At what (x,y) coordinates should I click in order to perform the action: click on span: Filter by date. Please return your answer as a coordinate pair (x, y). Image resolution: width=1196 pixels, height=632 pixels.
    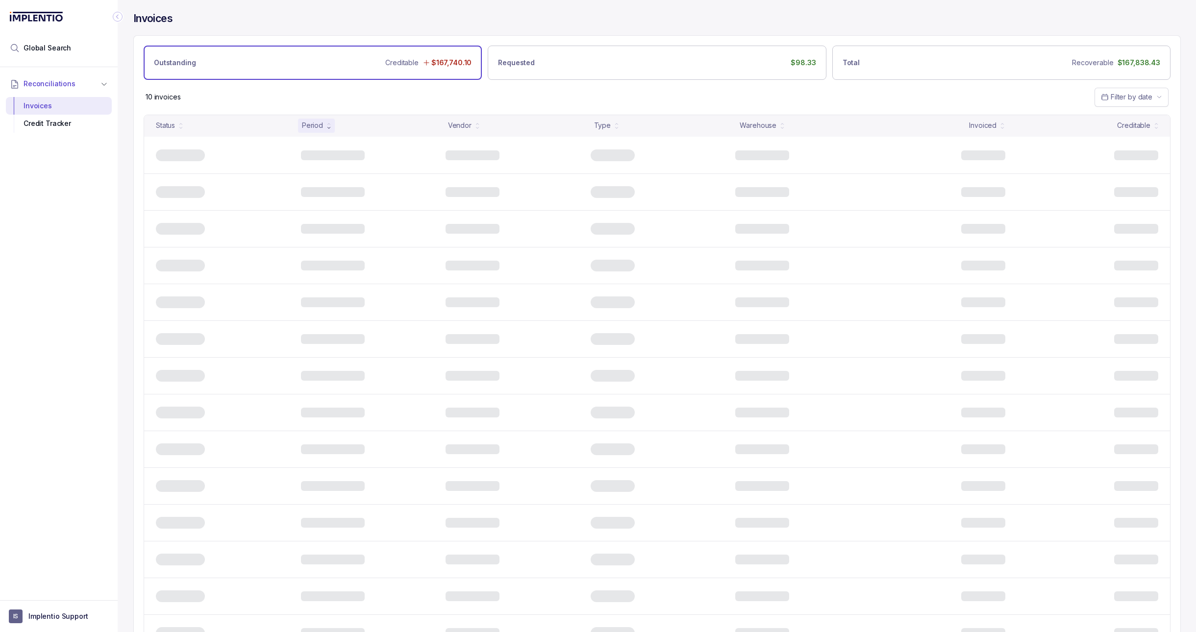
    Looking at the image, I should click on (1132, 97).